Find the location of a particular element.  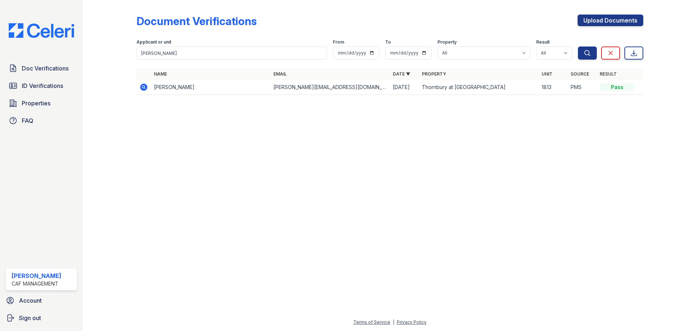

span: Sign out is located at coordinates (30, 318).